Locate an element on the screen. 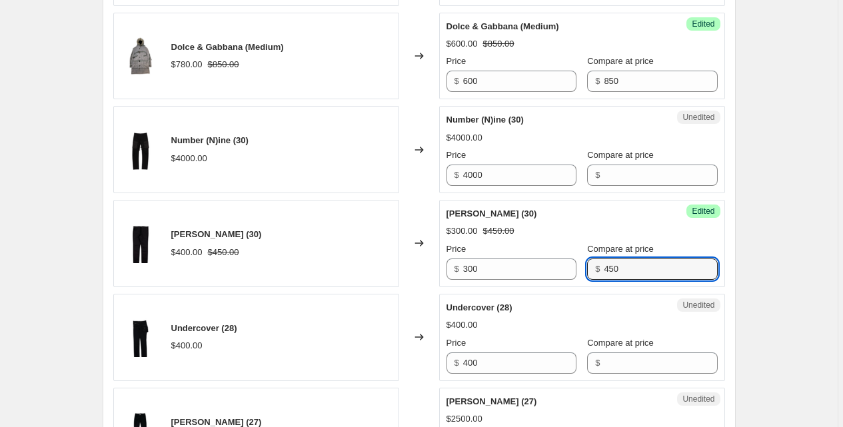 The width and height of the screenshot is (843, 427). div: $2500.00 is located at coordinates (464, 419).